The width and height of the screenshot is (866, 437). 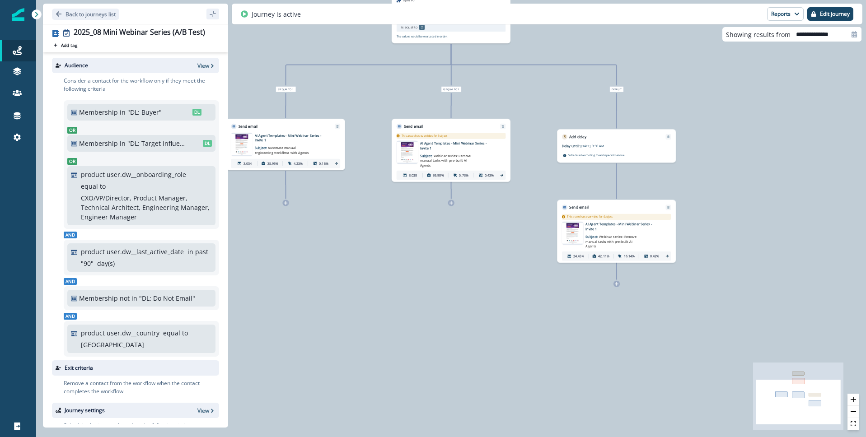 I want to click on p: 24,434, so click(x=578, y=256).